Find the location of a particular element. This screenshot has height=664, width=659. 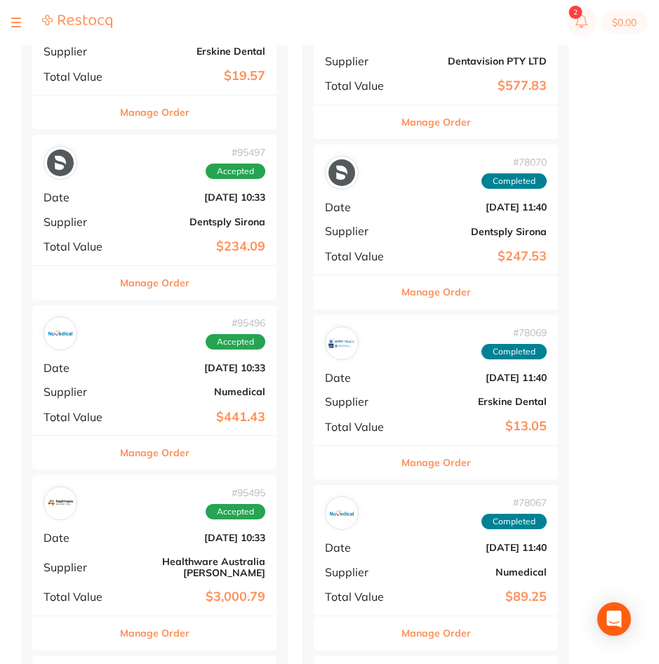

img: Restocq Logo is located at coordinates (77, 21).